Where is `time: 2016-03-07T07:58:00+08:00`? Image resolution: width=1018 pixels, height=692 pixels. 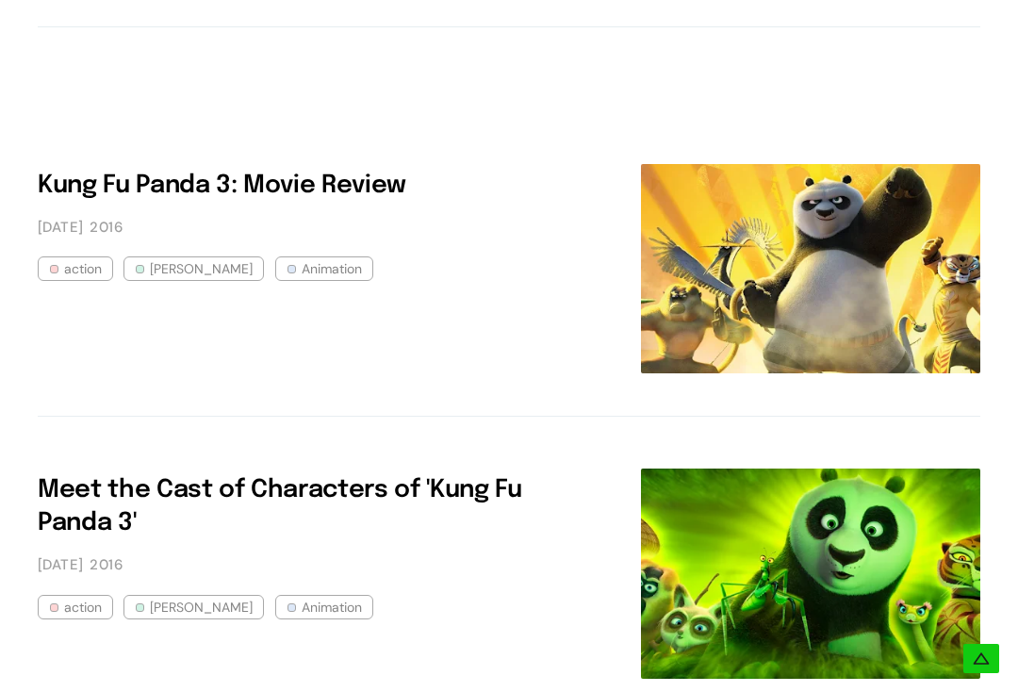 time: 2016-03-07T07:58:00+08:00 is located at coordinates (80, 227).